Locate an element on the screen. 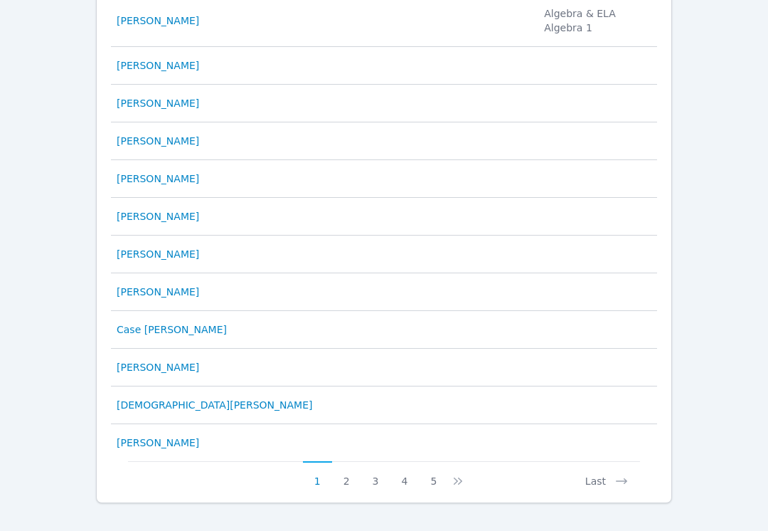  button: Last is located at coordinates (607, 474).